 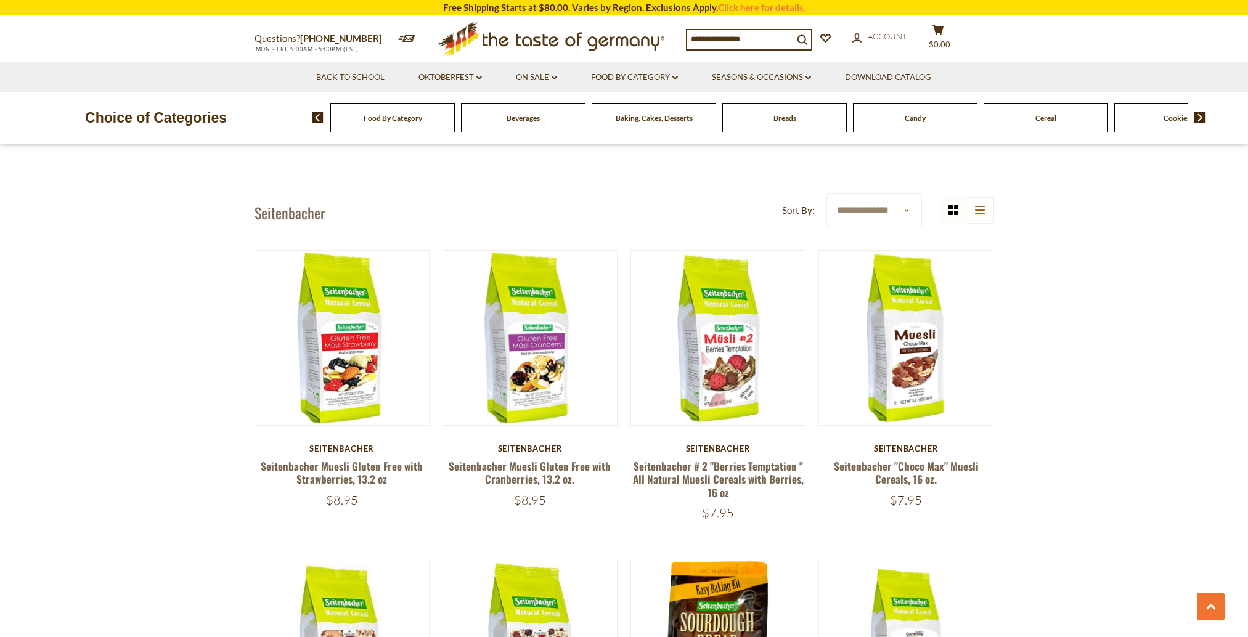 I want to click on label: Sort By:, so click(x=798, y=210).